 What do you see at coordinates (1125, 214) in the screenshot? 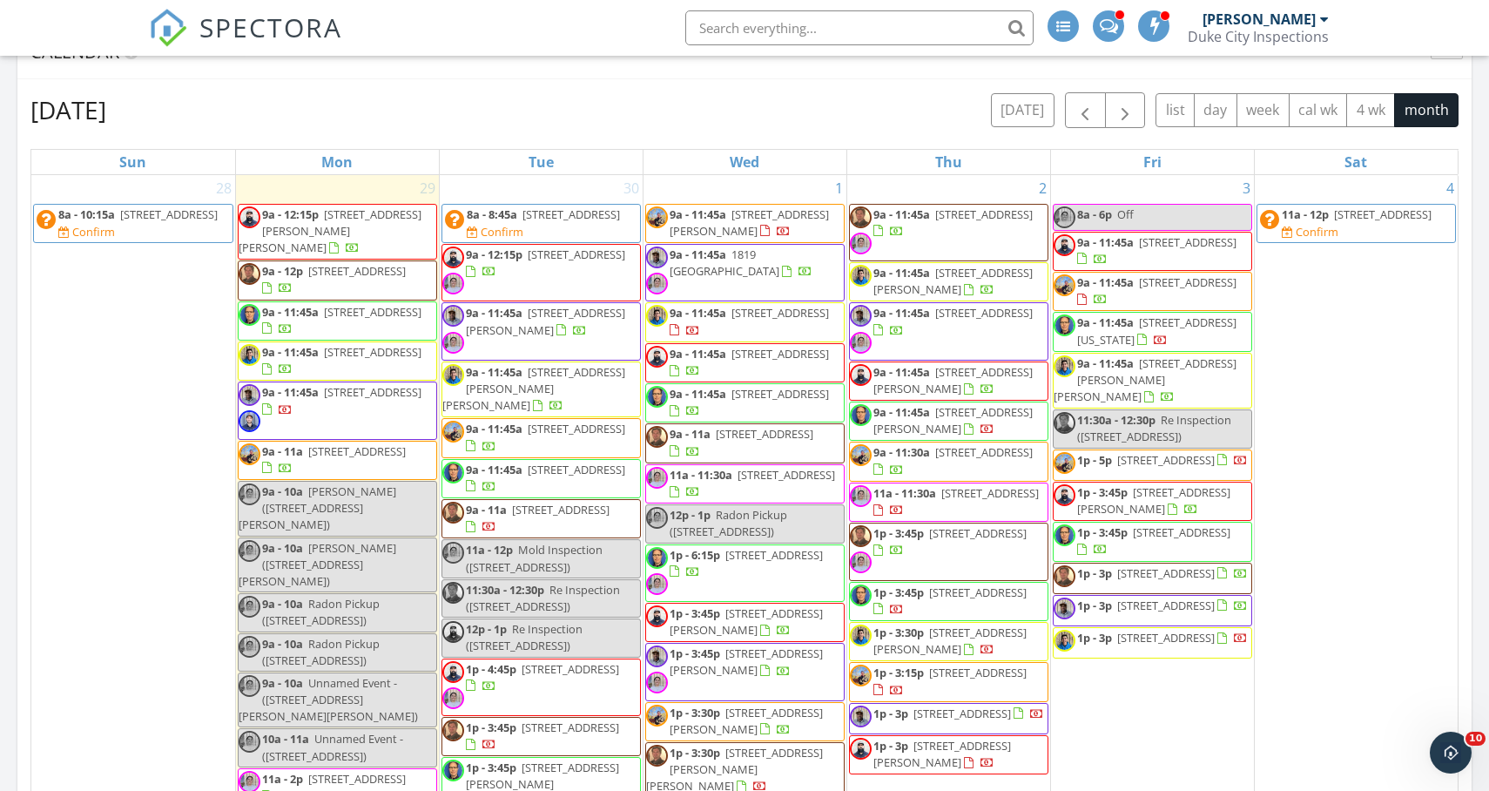
I see `span: Off` at bounding box center [1125, 214].